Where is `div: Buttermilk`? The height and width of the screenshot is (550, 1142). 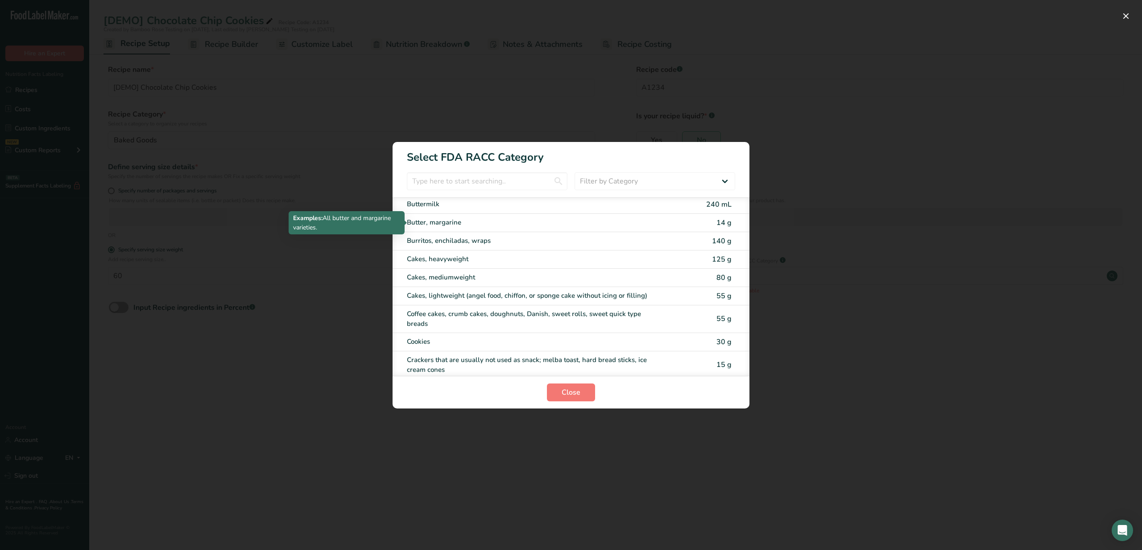 div: Buttermilk is located at coordinates (534, 204).